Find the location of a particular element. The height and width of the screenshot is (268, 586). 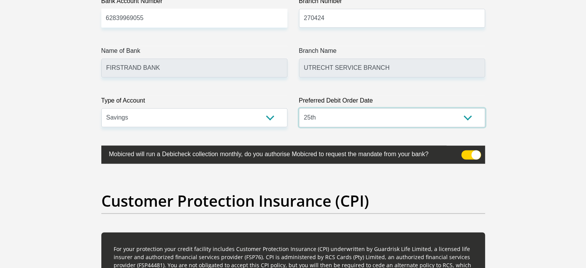

input: Name of Bank is located at coordinates (194, 68).